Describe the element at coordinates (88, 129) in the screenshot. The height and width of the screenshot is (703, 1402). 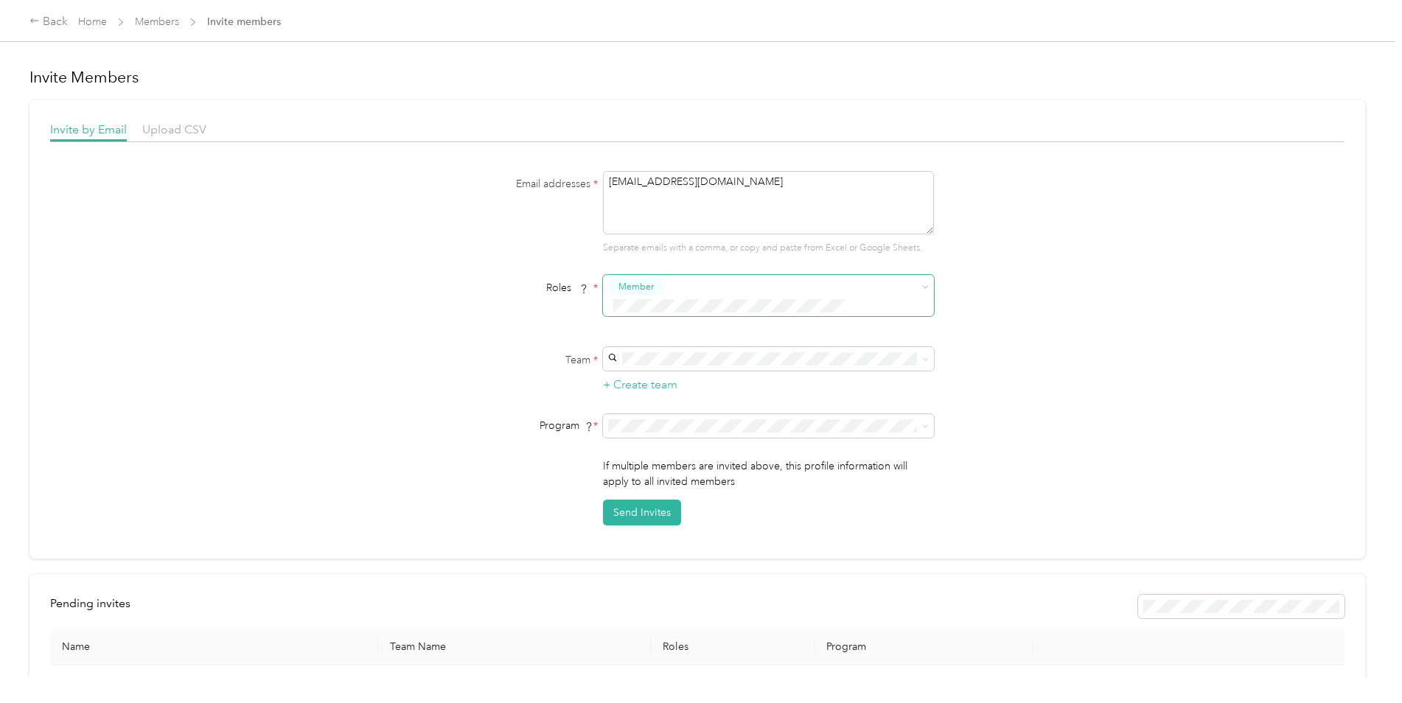
I see `span: Invite by Email` at that location.